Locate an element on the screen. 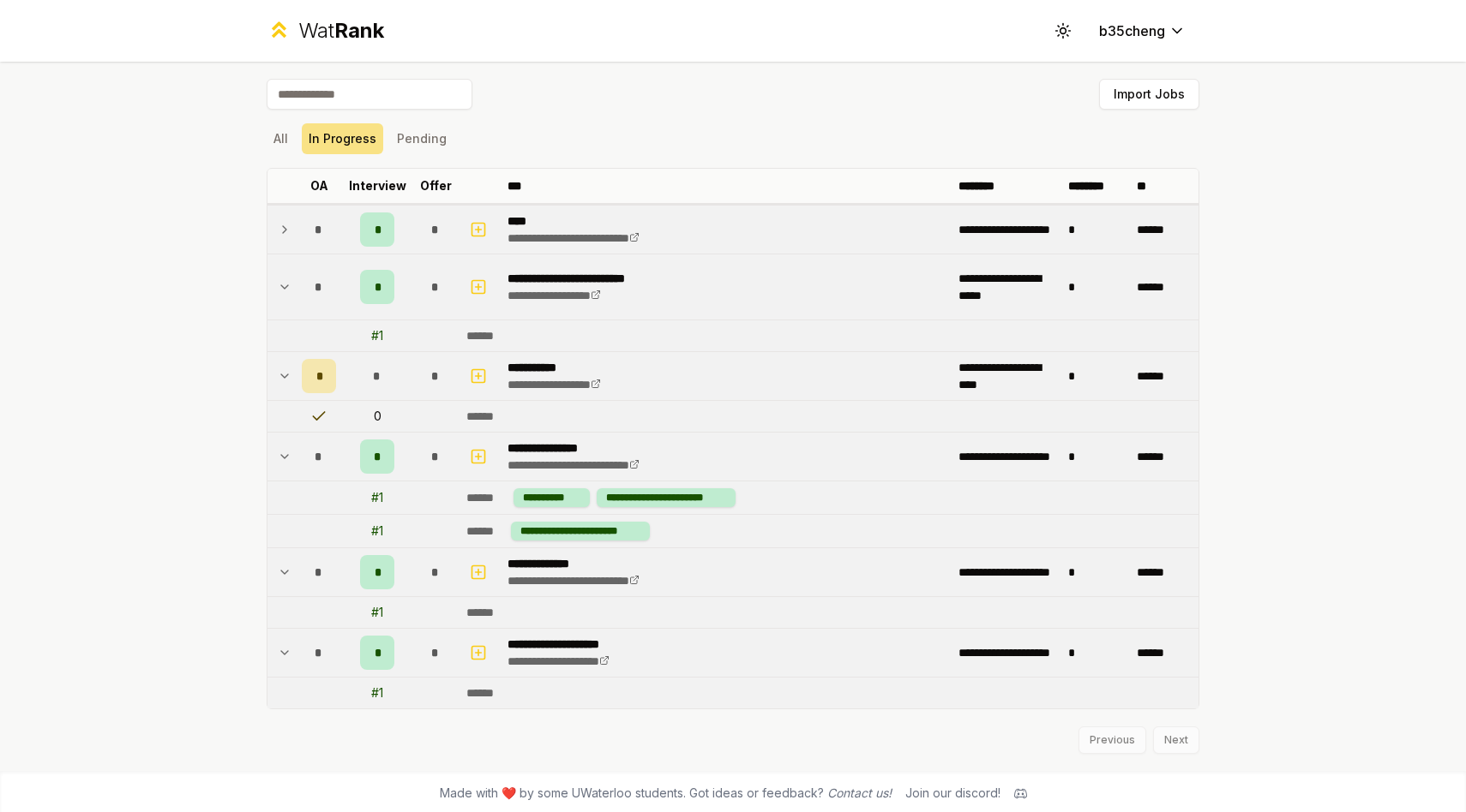  a: Contact us! is located at coordinates (859, 792).